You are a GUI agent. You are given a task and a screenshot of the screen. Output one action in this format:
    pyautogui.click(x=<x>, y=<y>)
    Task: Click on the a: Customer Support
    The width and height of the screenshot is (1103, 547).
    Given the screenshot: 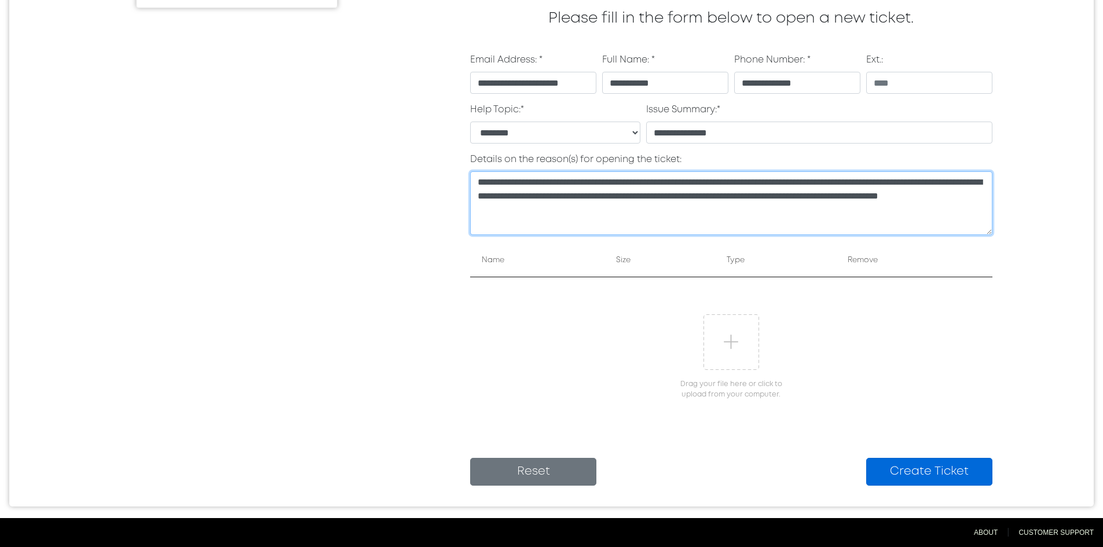 What is the action you would take?
    pyautogui.click(x=1056, y=533)
    